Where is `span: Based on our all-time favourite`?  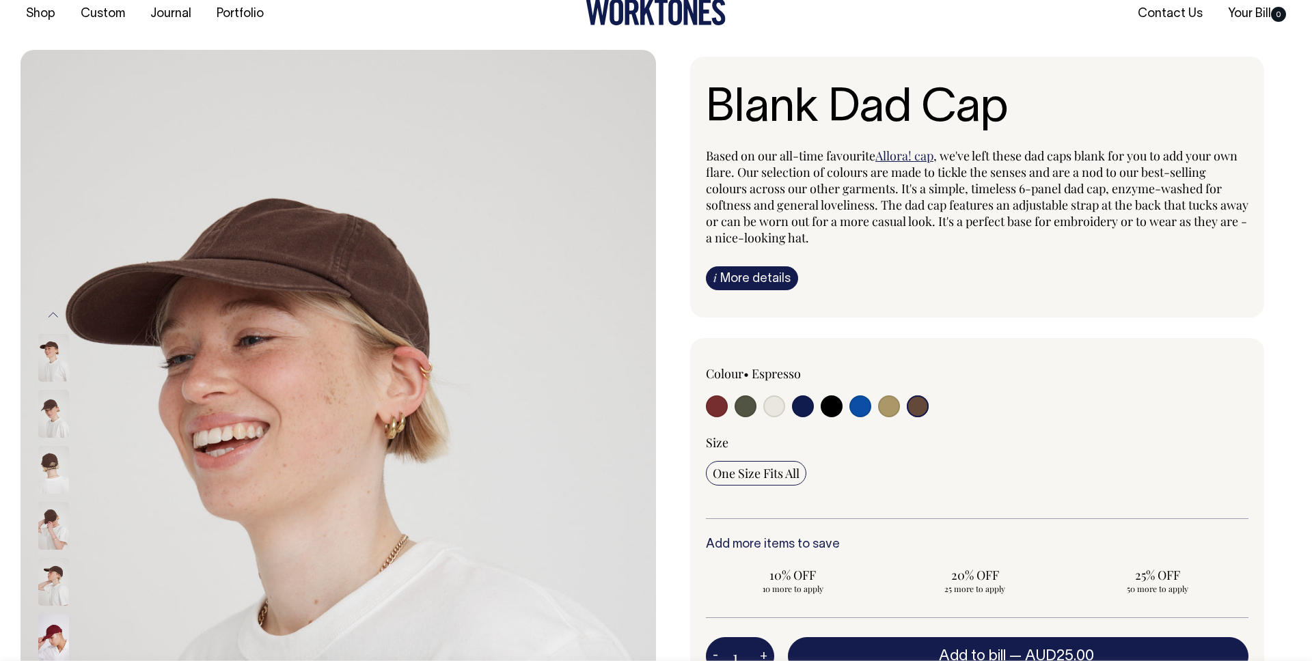 span: Based on our all-time favourite is located at coordinates (790, 156).